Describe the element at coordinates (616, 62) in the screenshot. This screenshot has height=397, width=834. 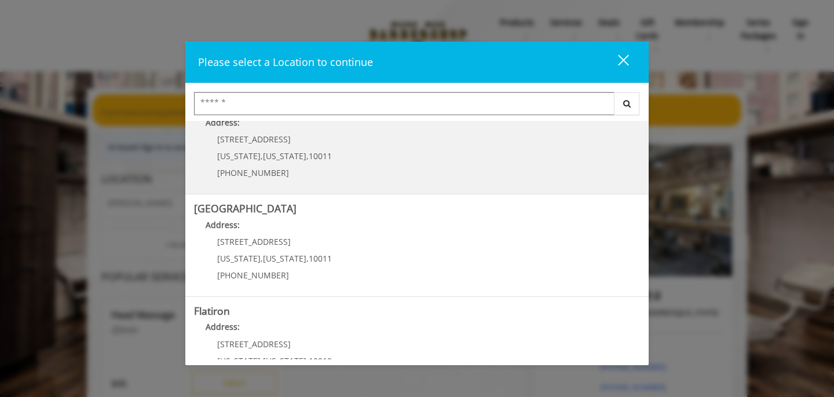
I see `button: close dialog` at that location.